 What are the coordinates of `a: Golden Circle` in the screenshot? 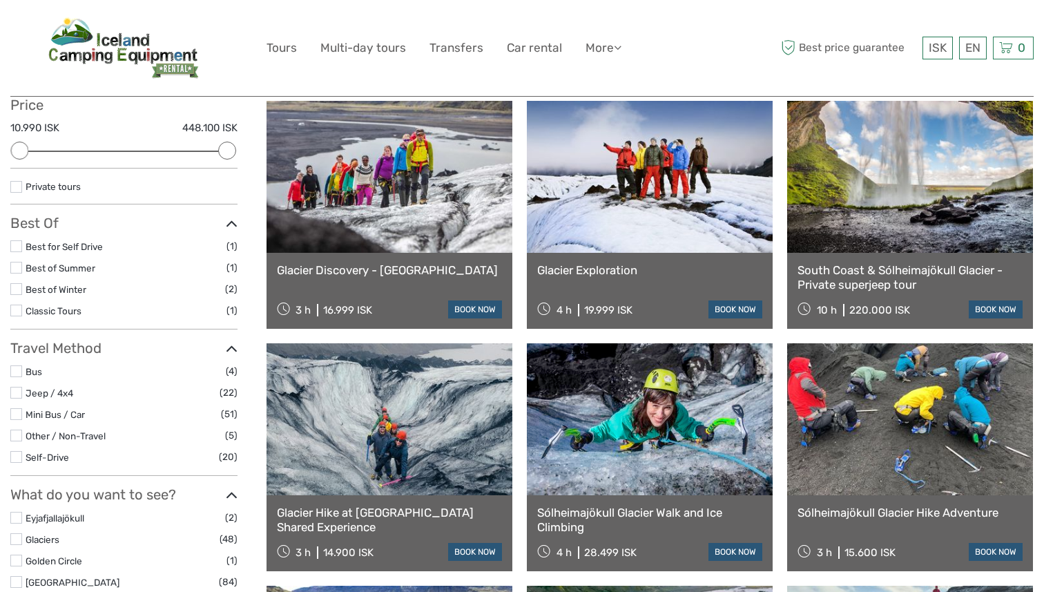 It's located at (54, 561).